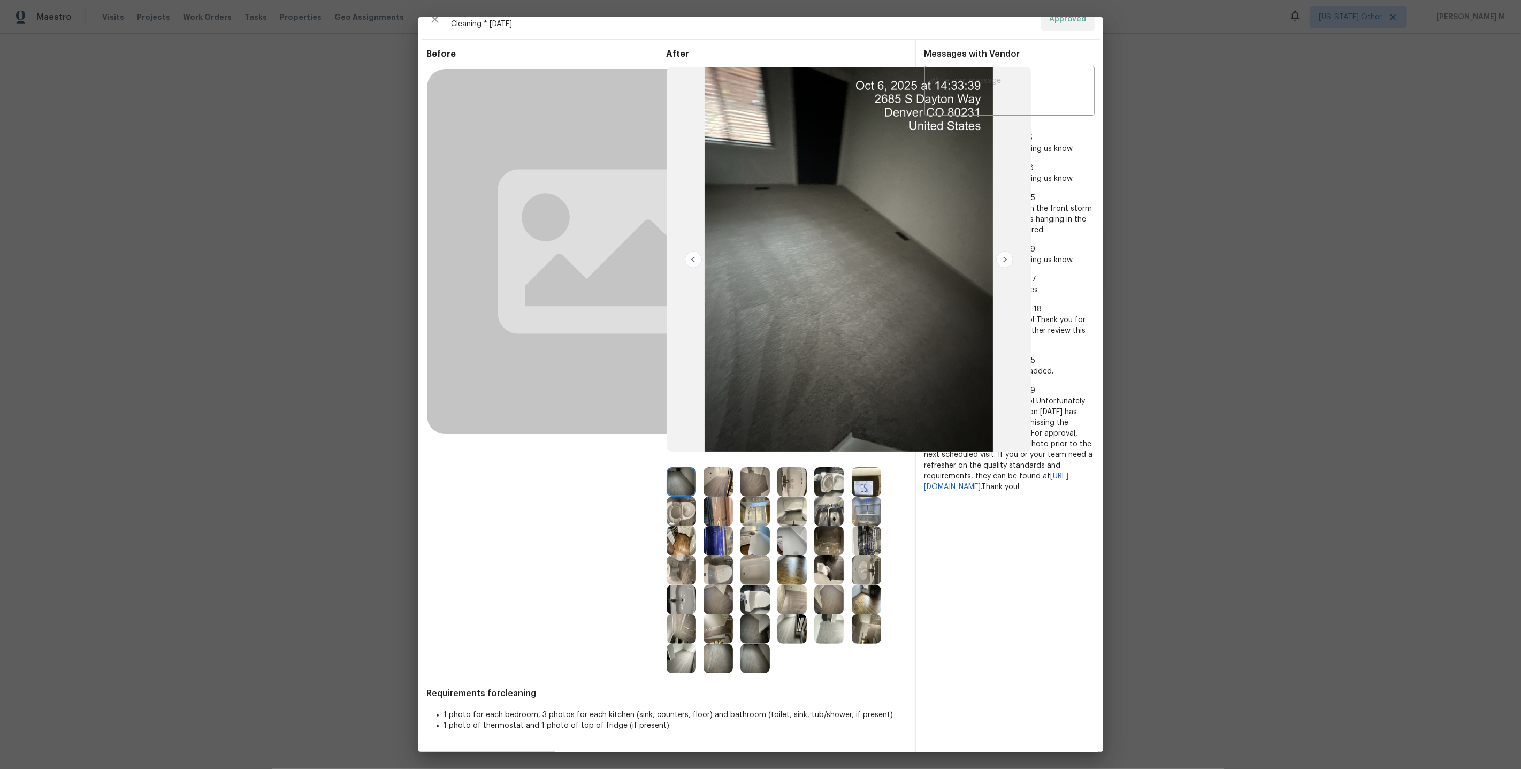 The height and width of the screenshot is (769, 1521). Describe the element at coordinates (547, 54) in the screenshot. I see `span: Before` at that location.